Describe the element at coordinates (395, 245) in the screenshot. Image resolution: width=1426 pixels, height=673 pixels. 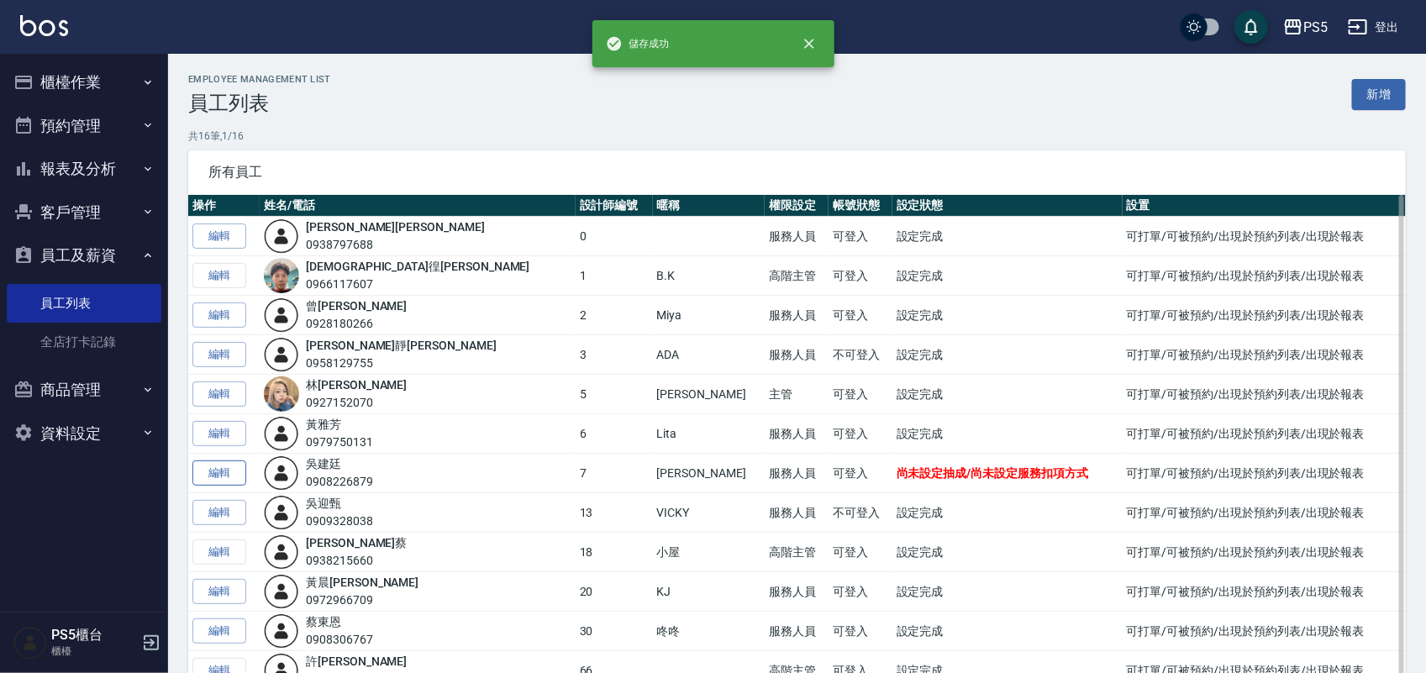
I see `div: 0938797688` at that location.